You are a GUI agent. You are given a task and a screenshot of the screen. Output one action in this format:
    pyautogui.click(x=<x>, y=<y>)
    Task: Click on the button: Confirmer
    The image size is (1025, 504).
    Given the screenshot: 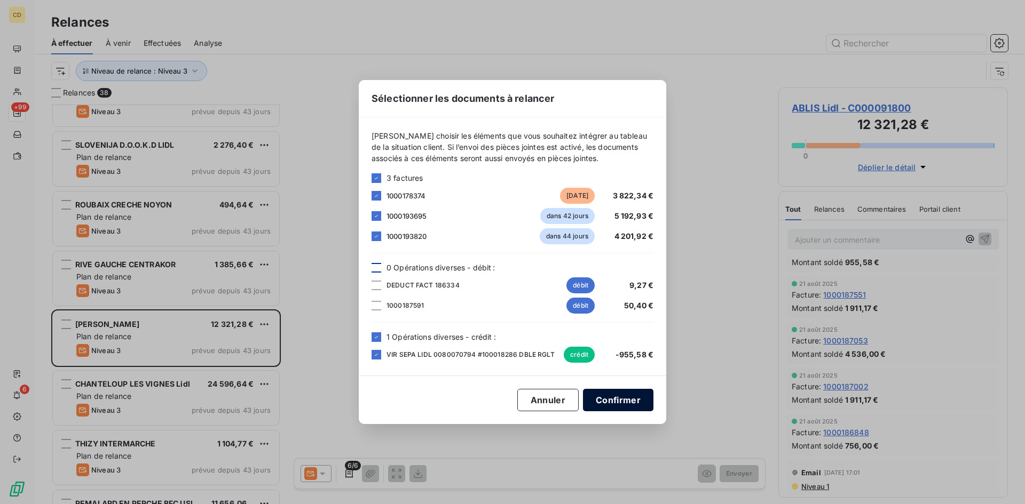 What is the action you would take?
    pyautogui.click(x=618, y=400)
    